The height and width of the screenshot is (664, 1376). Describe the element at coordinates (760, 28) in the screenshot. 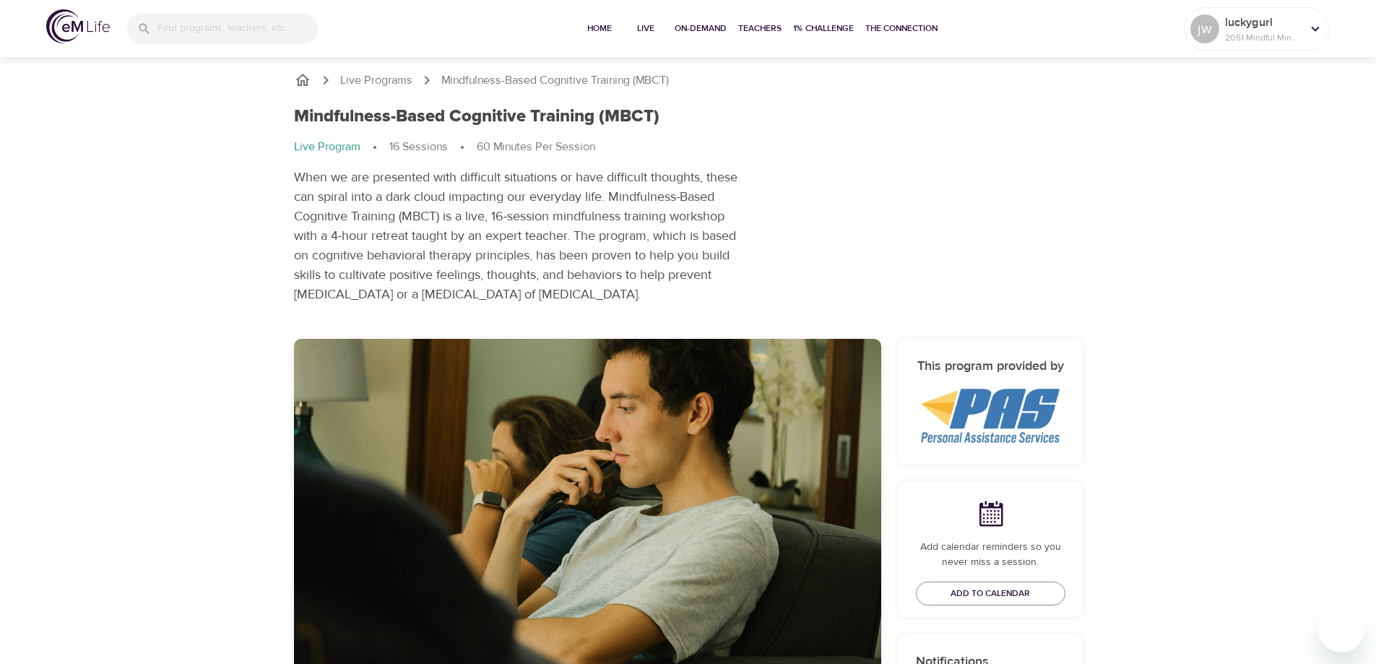

I see `span: Teachers` at that location.